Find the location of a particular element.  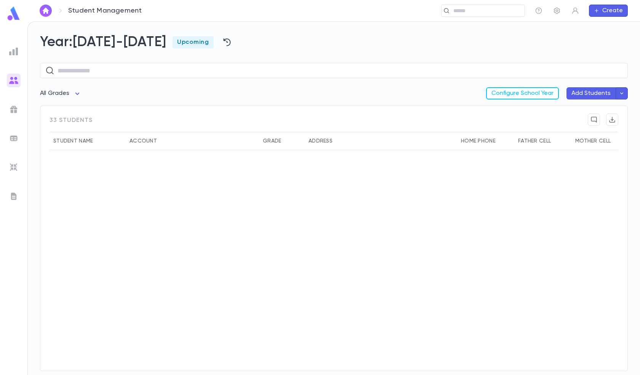

span: All Grades is located at coordinates (55, 93).